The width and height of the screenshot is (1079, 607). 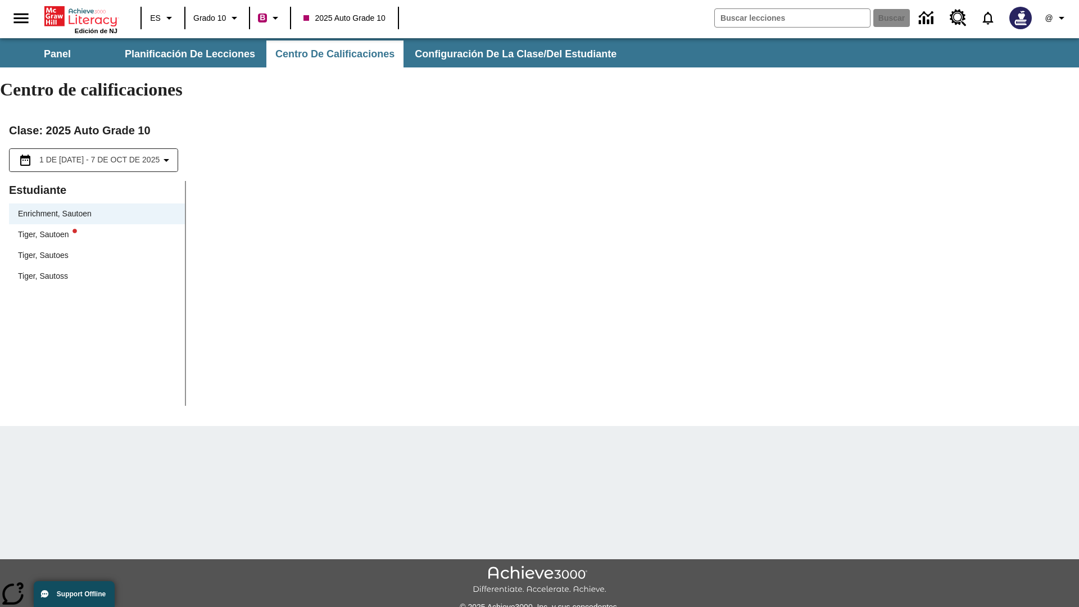 I want to click on button: Grado: Grado 10, Elige un grado, so click(x=217, y=18).